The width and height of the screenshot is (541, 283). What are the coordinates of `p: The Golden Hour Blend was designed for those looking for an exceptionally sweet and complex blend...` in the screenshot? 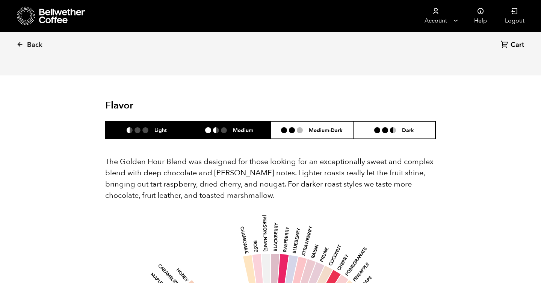 It's located at (270, 179).